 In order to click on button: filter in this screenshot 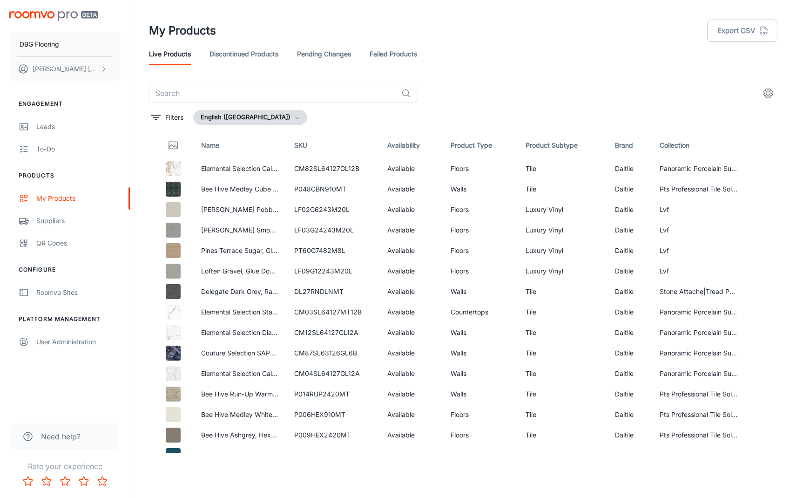, I will do `click(167, 117)`.